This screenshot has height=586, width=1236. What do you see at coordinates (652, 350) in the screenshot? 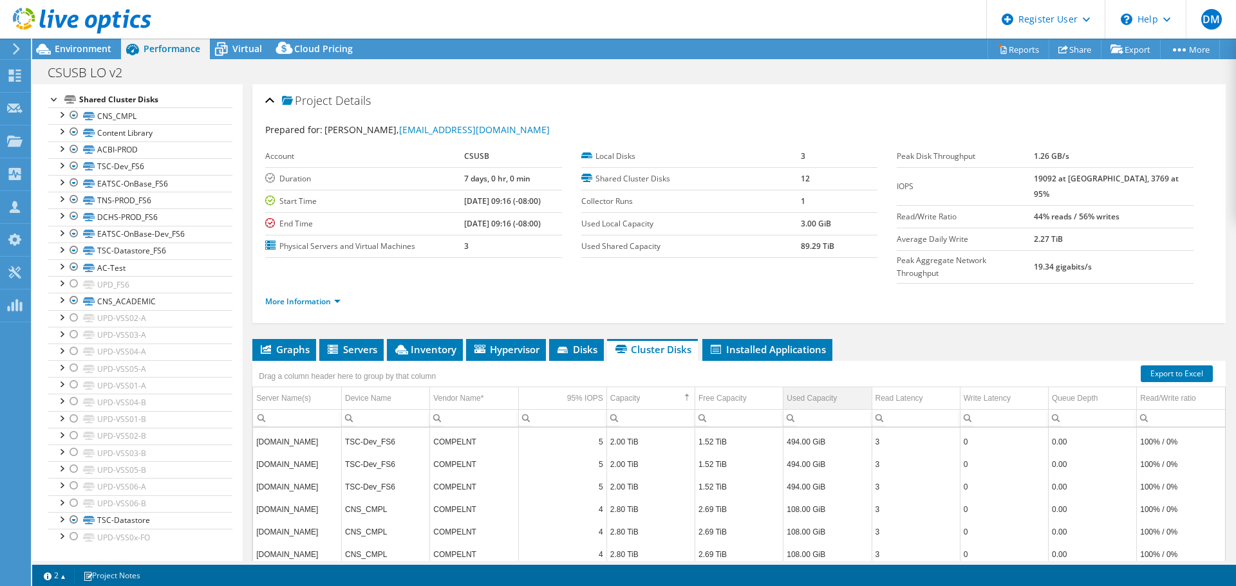
I see `span: Cluster Disks` at bounding box center [652, 350].